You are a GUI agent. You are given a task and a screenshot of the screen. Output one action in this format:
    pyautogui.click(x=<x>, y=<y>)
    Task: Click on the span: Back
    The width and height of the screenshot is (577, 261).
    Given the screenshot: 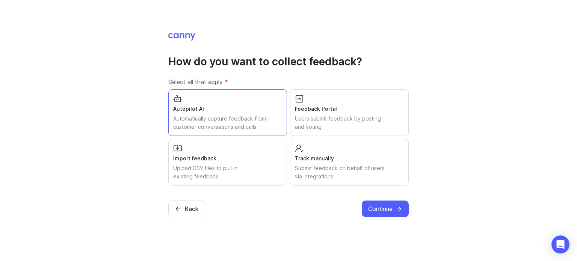 What is the action you would take?
    pyautogui.click(x=191, y=209)
    